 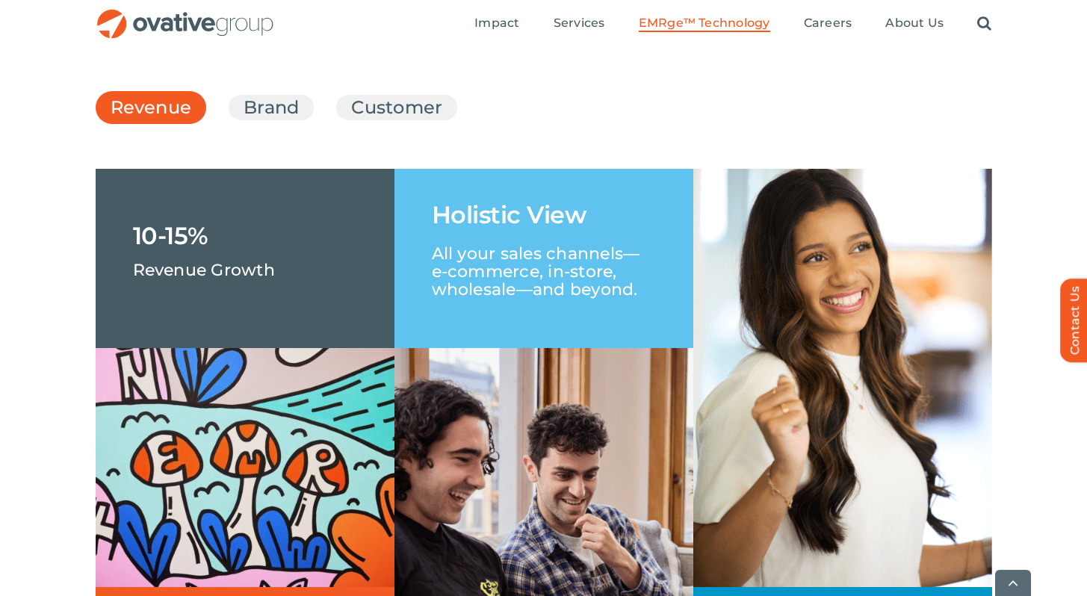 What do you see at coordinates (170, 236) in the screenshot?
I see `h1: 10-15%` at bounding box center [170, 236].